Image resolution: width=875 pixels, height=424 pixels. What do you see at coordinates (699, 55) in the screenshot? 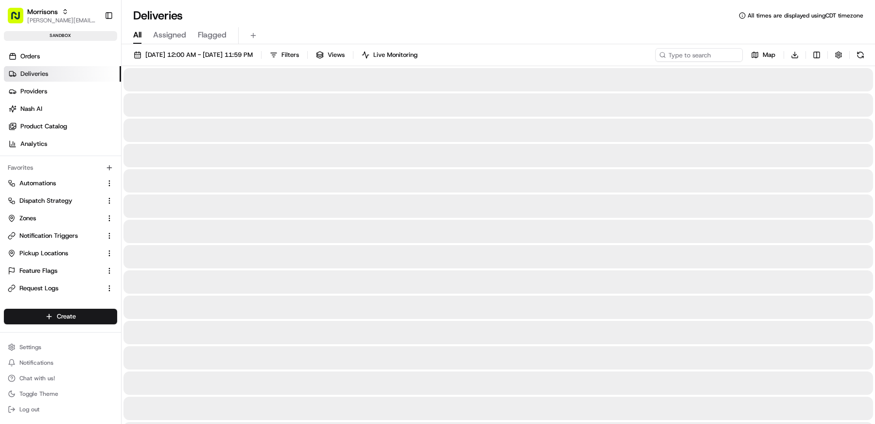
I see `input: Type to search` at bounding box center [699, 55].